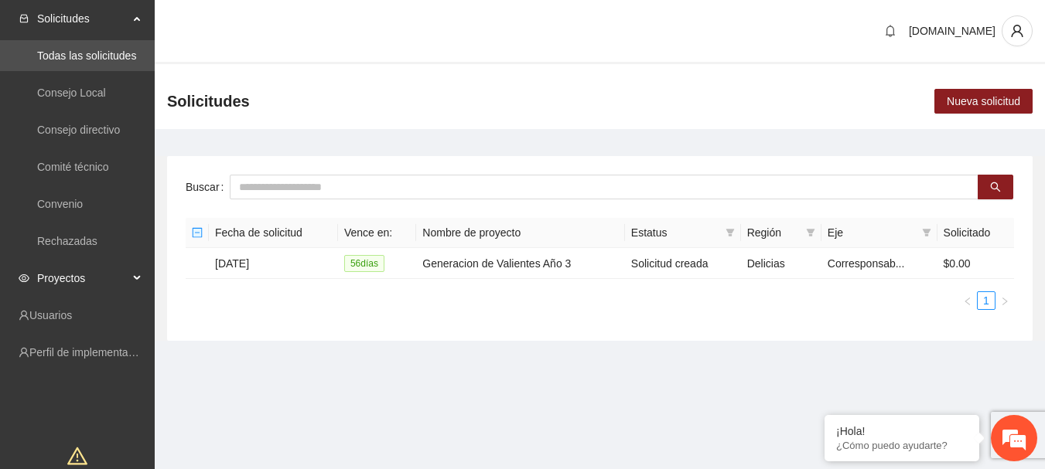 This screenshot has width=1045, height=469. What do you see at coordinates (995, 187) in the screenshot?
I see `button: search` at bounding box center [995, 187].